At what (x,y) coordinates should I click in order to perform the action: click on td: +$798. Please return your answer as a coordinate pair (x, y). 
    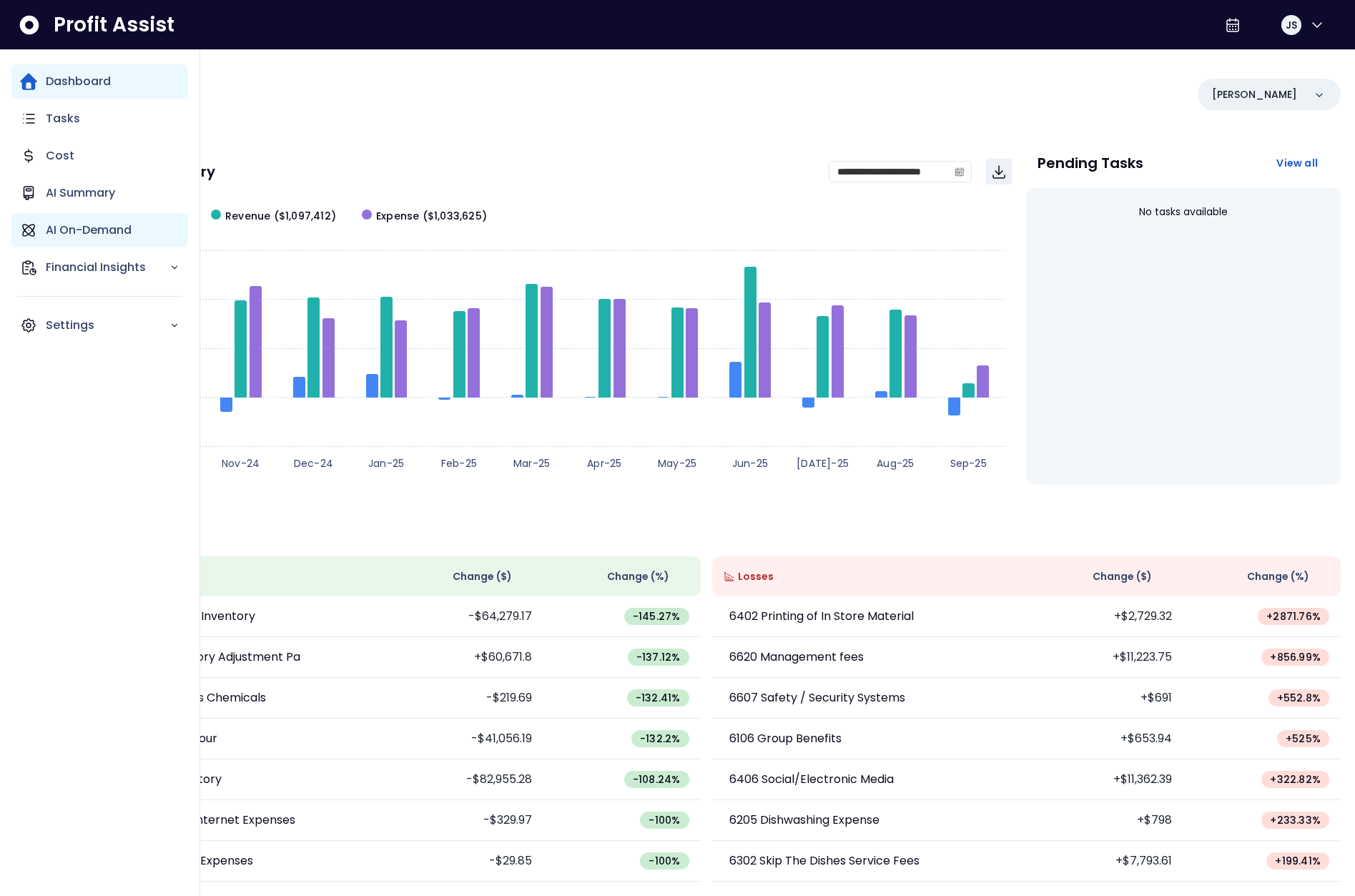
    Looking at the image, I should click on (1105, 820).